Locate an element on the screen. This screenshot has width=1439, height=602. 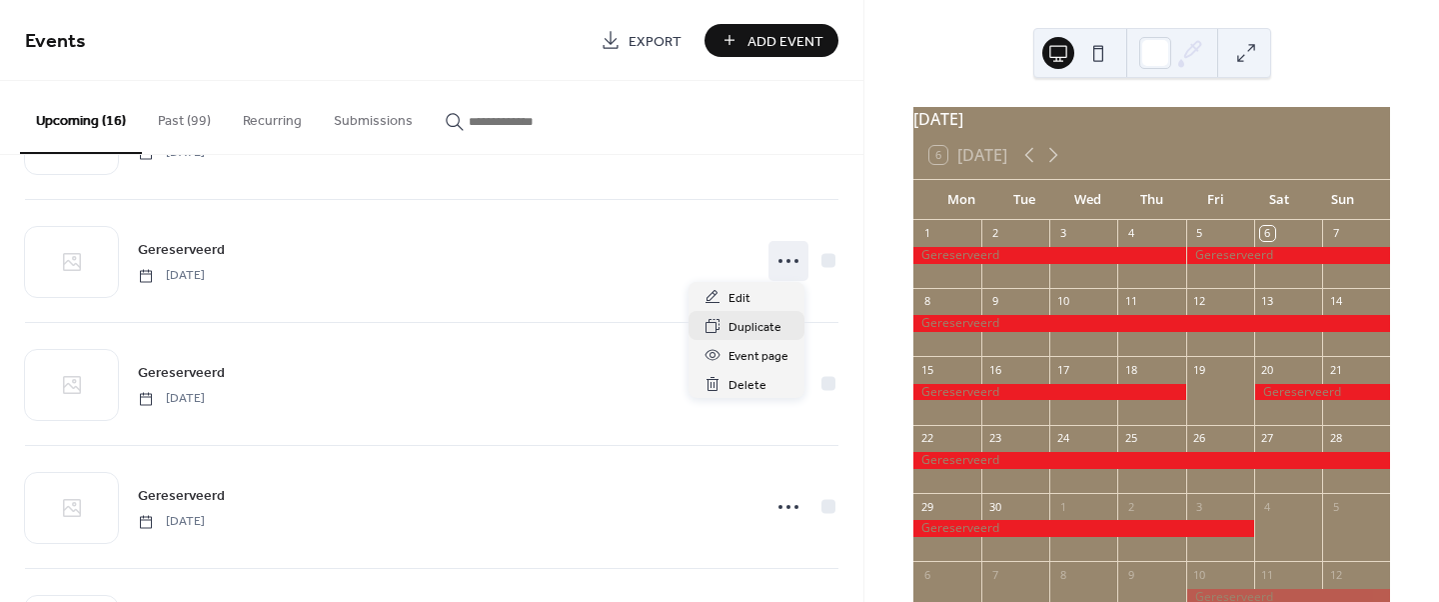
span: Add Event is located at coordinates (785, 41).